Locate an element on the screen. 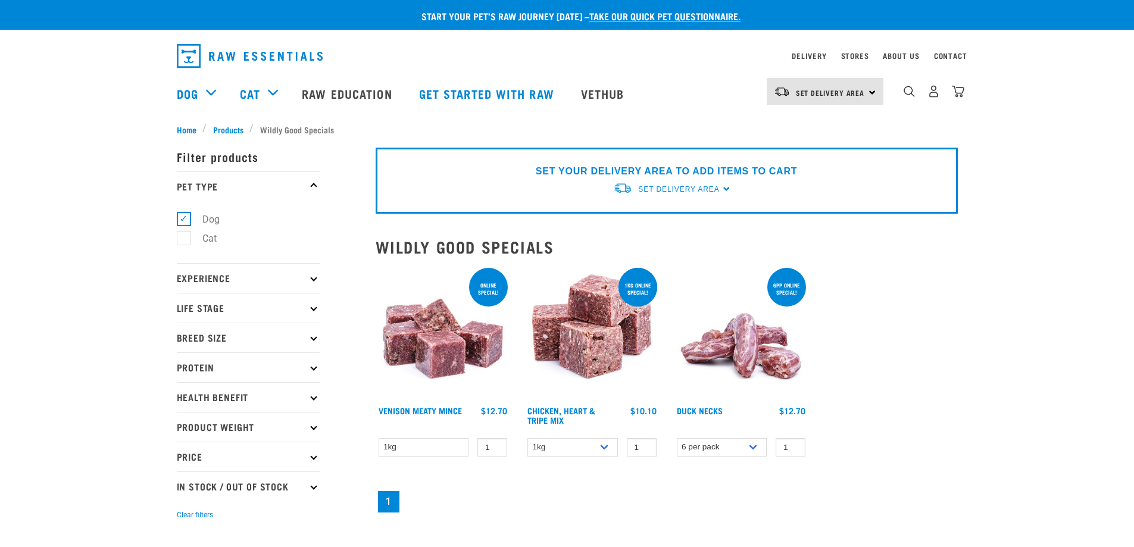 Image resolution: width=1134 pixels, height=547 pixels. h2: Wildly Good Specials is located at coordinates (667, 246).